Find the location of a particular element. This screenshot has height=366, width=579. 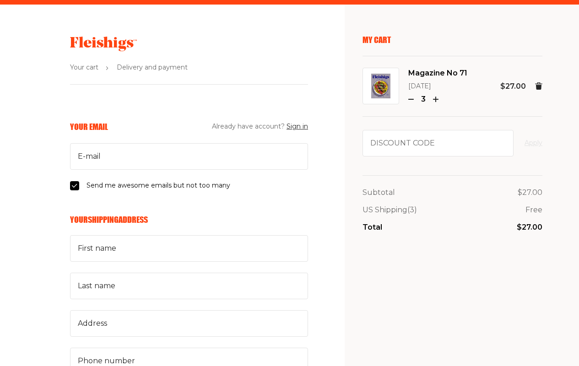

button: Apply is located at coordinates (533, 143).